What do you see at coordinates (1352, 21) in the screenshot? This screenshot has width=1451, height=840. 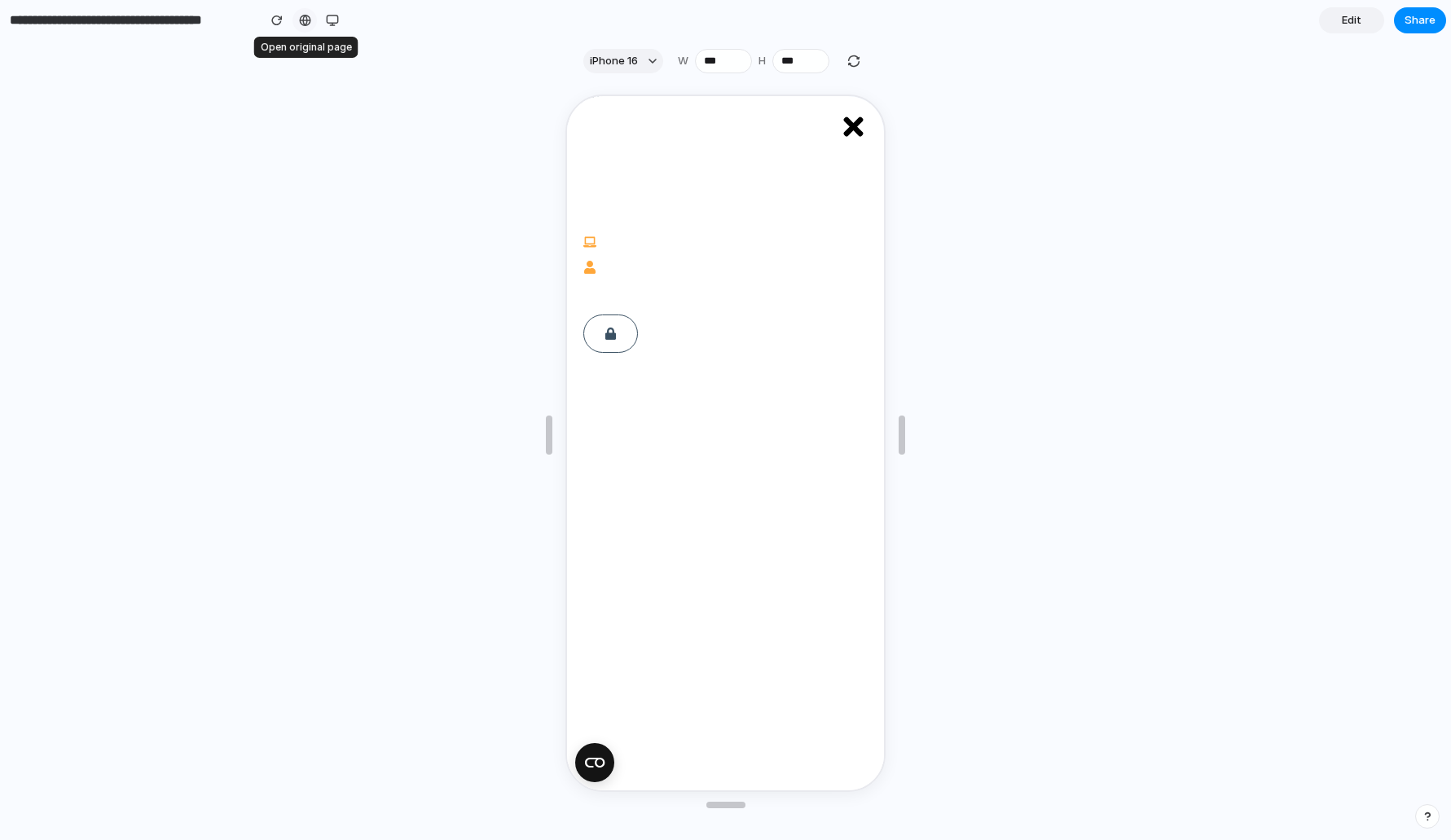 I see `span: Edit` at bounding box center [1352, 21].